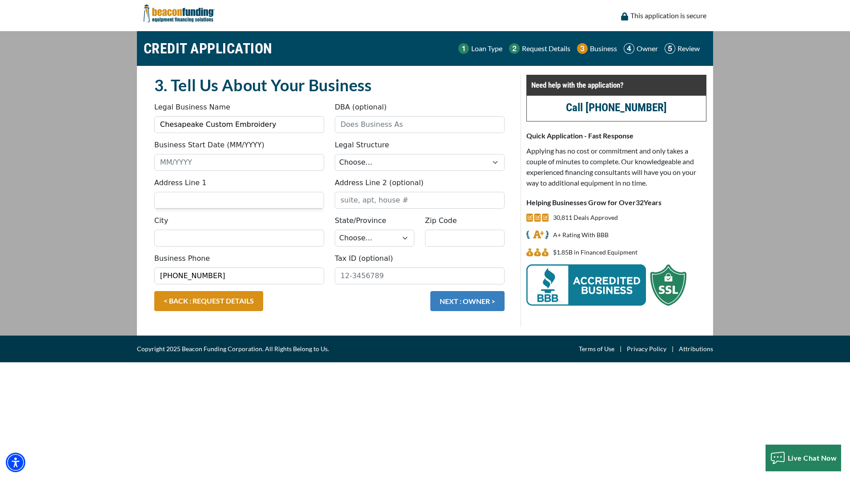 This screenshot has height=478, width=850. I want to click on button: NEXT : OWNER >, so click(467, 301).